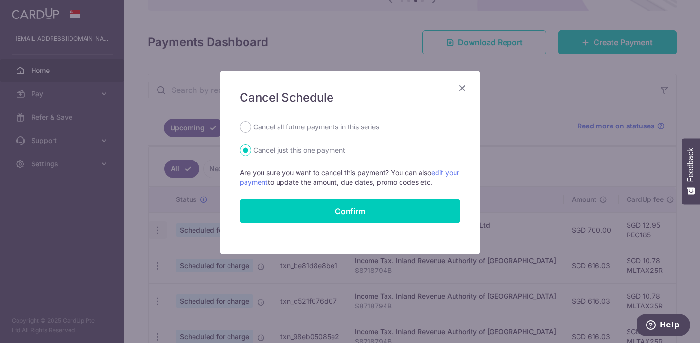  I want to click on button: Close, so click(462, 88).